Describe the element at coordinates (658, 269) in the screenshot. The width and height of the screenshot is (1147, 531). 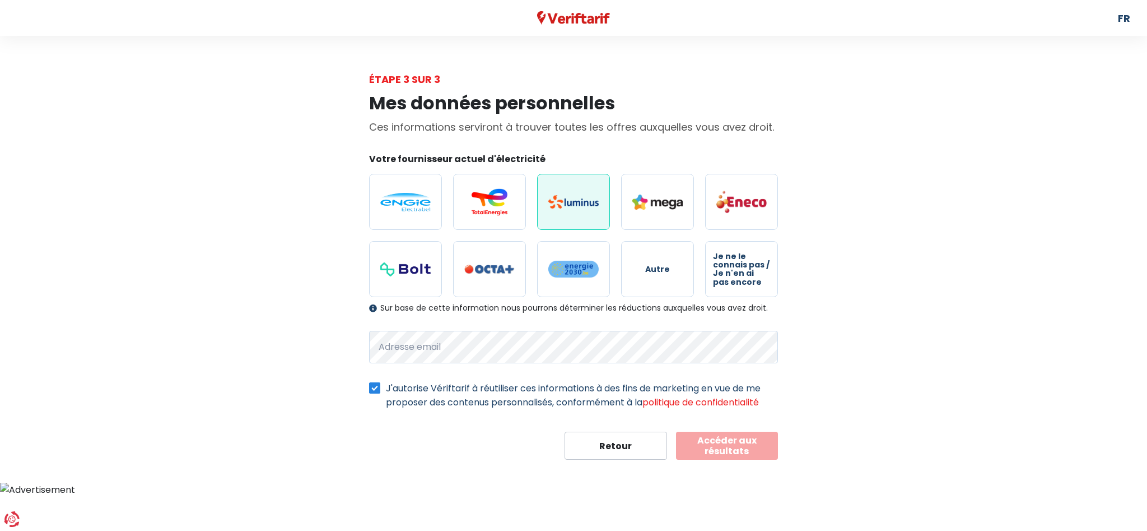
I see `span: Autre` at that location.